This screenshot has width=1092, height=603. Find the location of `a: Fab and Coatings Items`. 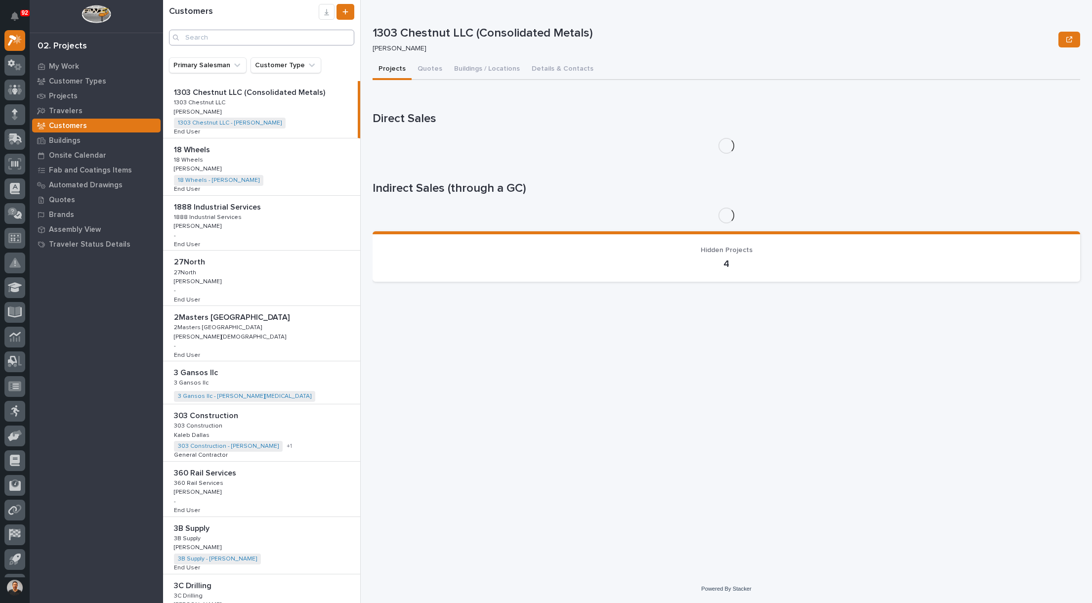

a: Fab and Coatings Items is located at coordinates (96, 170).